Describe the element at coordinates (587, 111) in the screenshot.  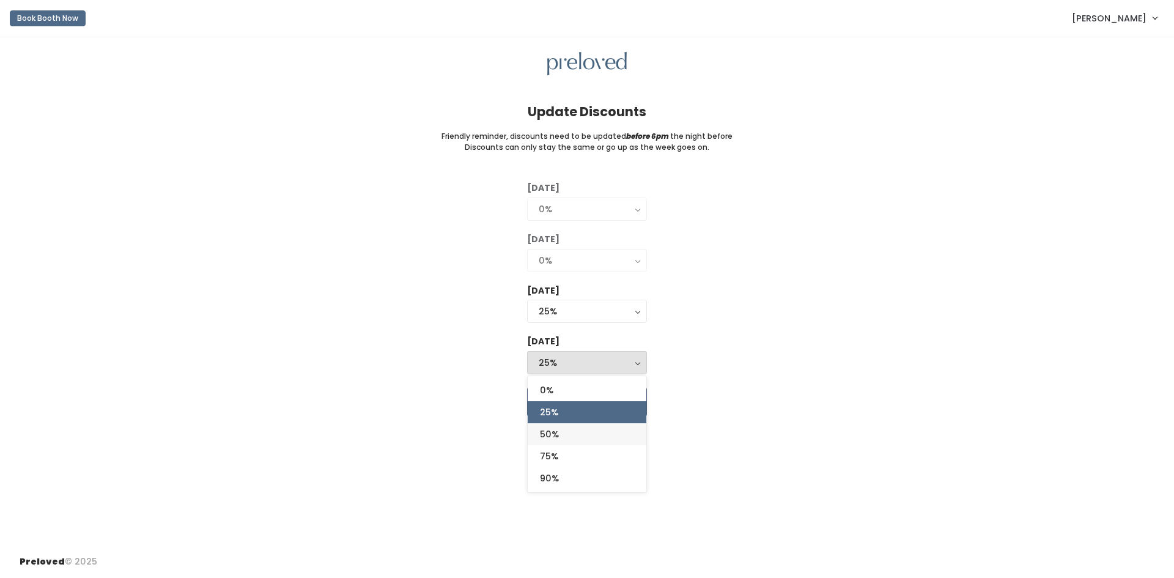
I see `h4: Update Discounts` at that location.